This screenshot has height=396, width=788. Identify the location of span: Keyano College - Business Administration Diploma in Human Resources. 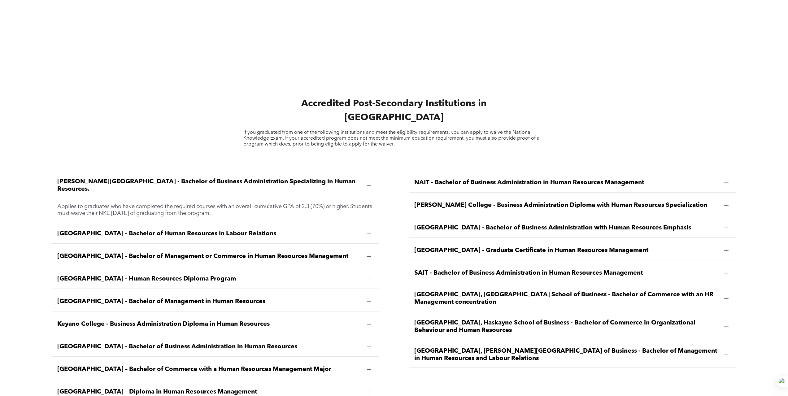
(210, 324).